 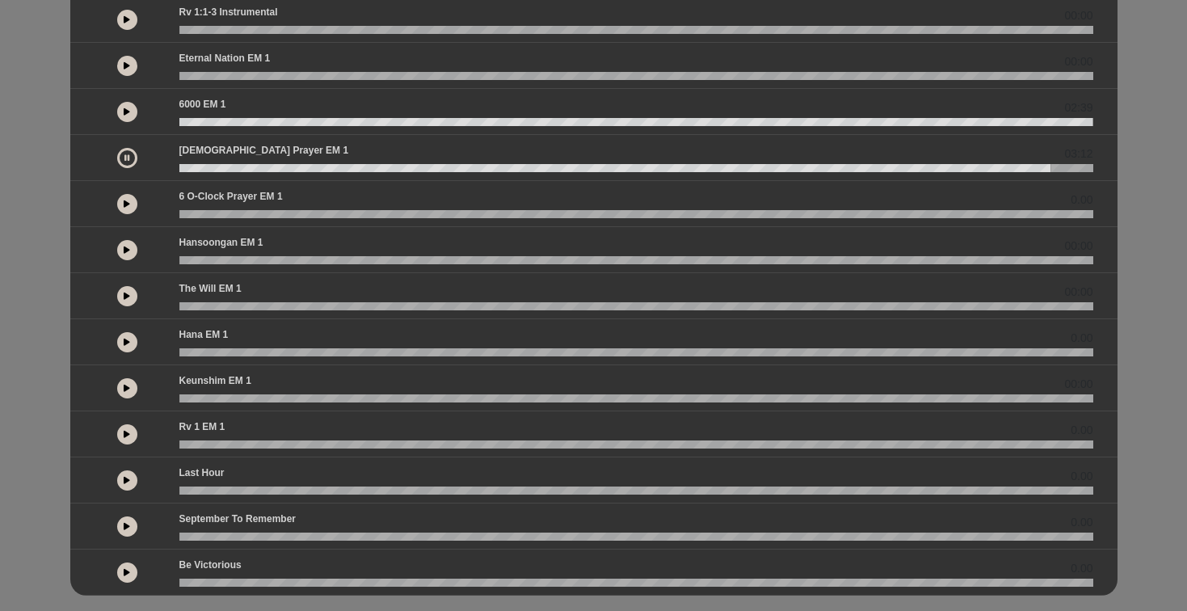 What do you see at coordinates (215, 381) in the screenshot?
I see `p: Keunshim EM 1` at bounding box center [215, 381].